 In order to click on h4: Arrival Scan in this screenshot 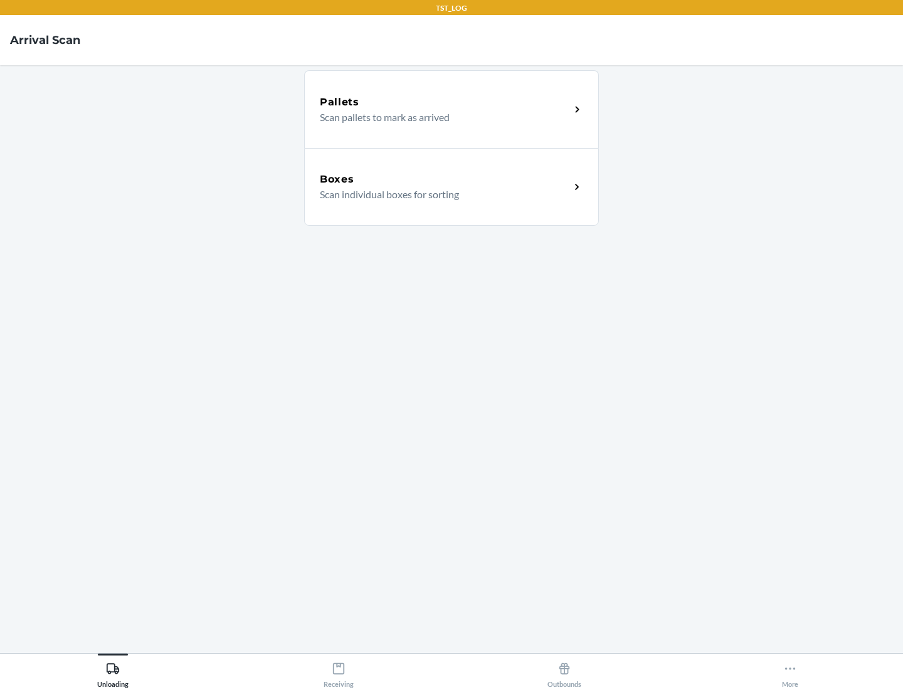, I will do `click(45, 40)`.